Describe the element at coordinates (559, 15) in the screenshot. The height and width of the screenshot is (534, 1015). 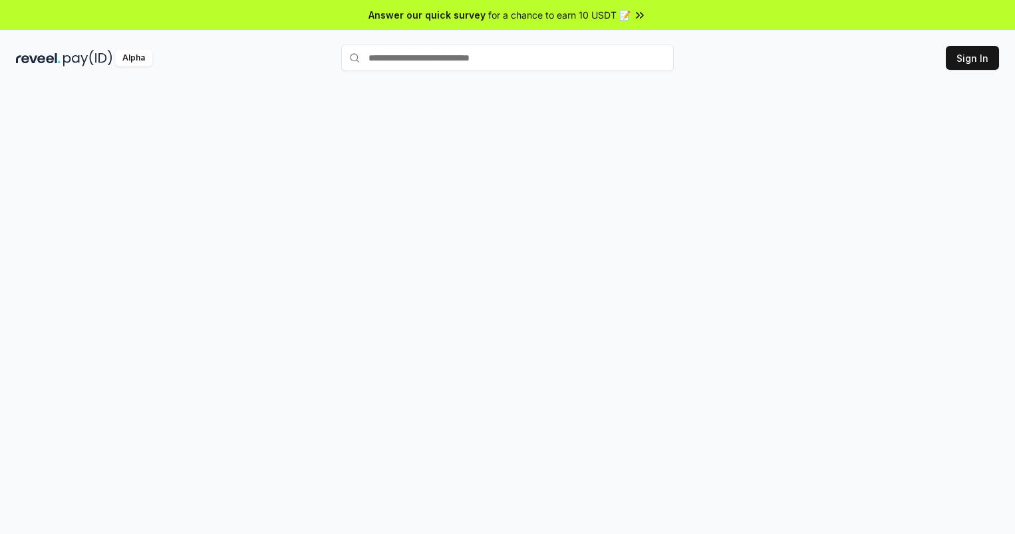
I see `span: for a chance to earn 10 USDT 📝` at that location.